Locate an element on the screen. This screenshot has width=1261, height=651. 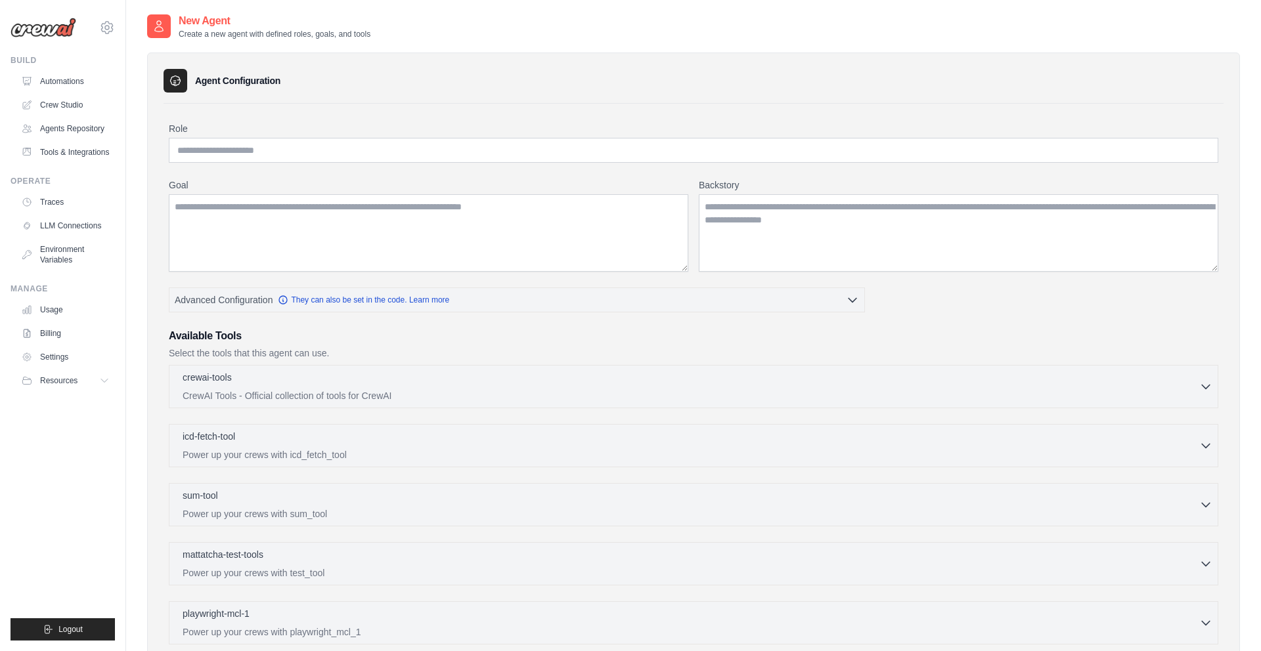
label: Backstory is located at coordinates (958, 185).